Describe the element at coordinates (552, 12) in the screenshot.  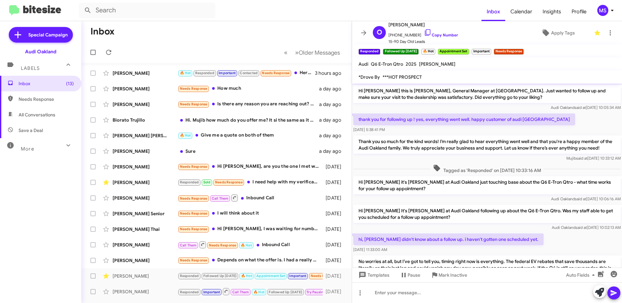
I see `a: Insights` at that location.